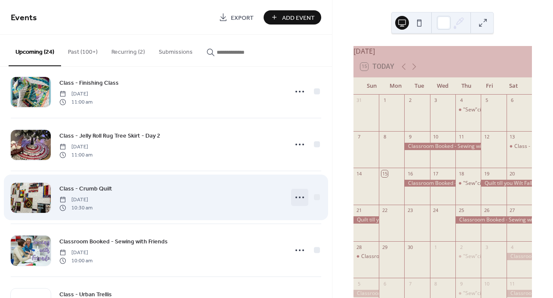  What do you see at coordinates (461, 210) in the screenshot?
I see `div: 25` at bounding box center [461, 210].